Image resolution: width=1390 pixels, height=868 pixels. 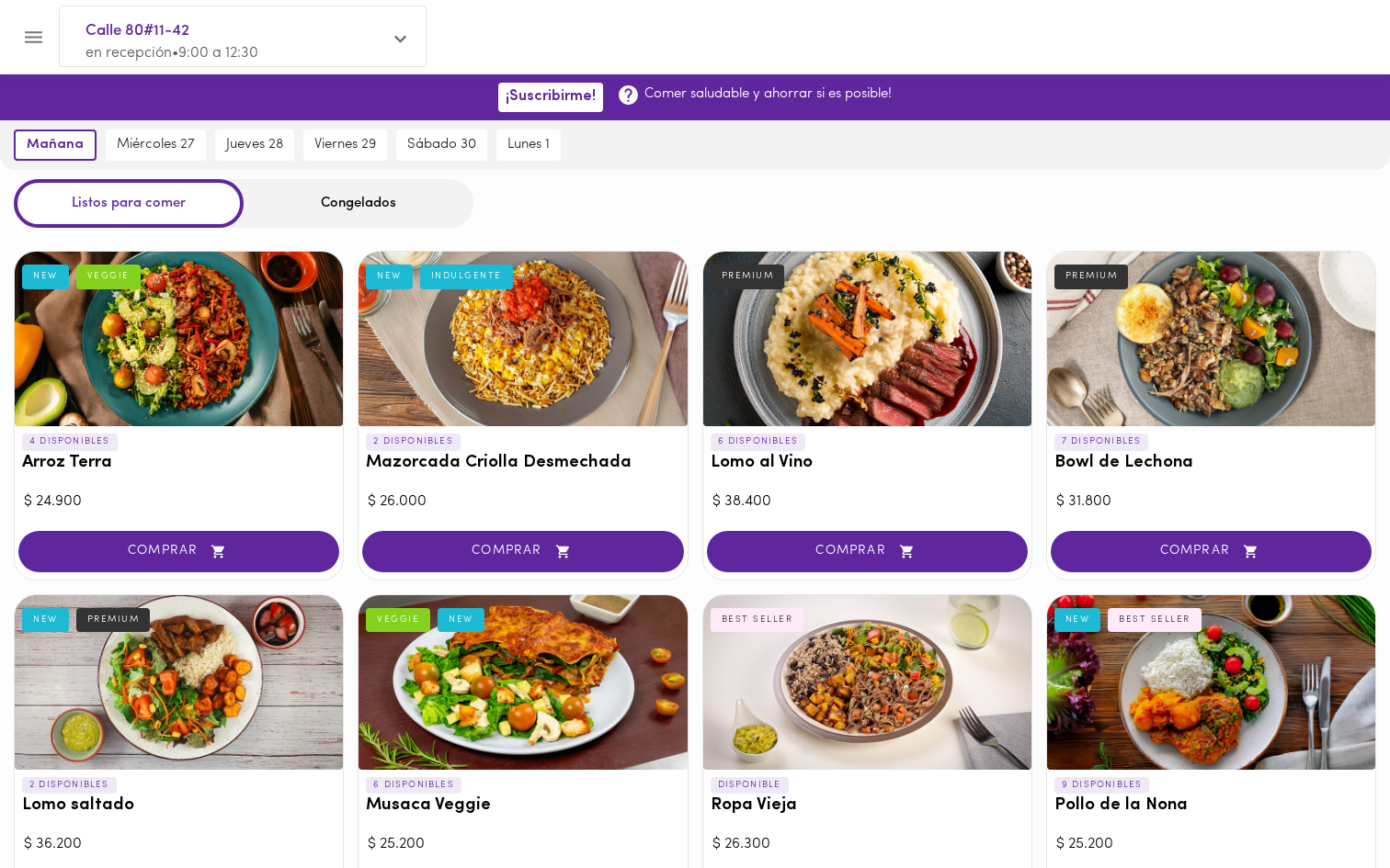 I want to click on button: ¡Suscribirme!, so click(x=551, y=97).